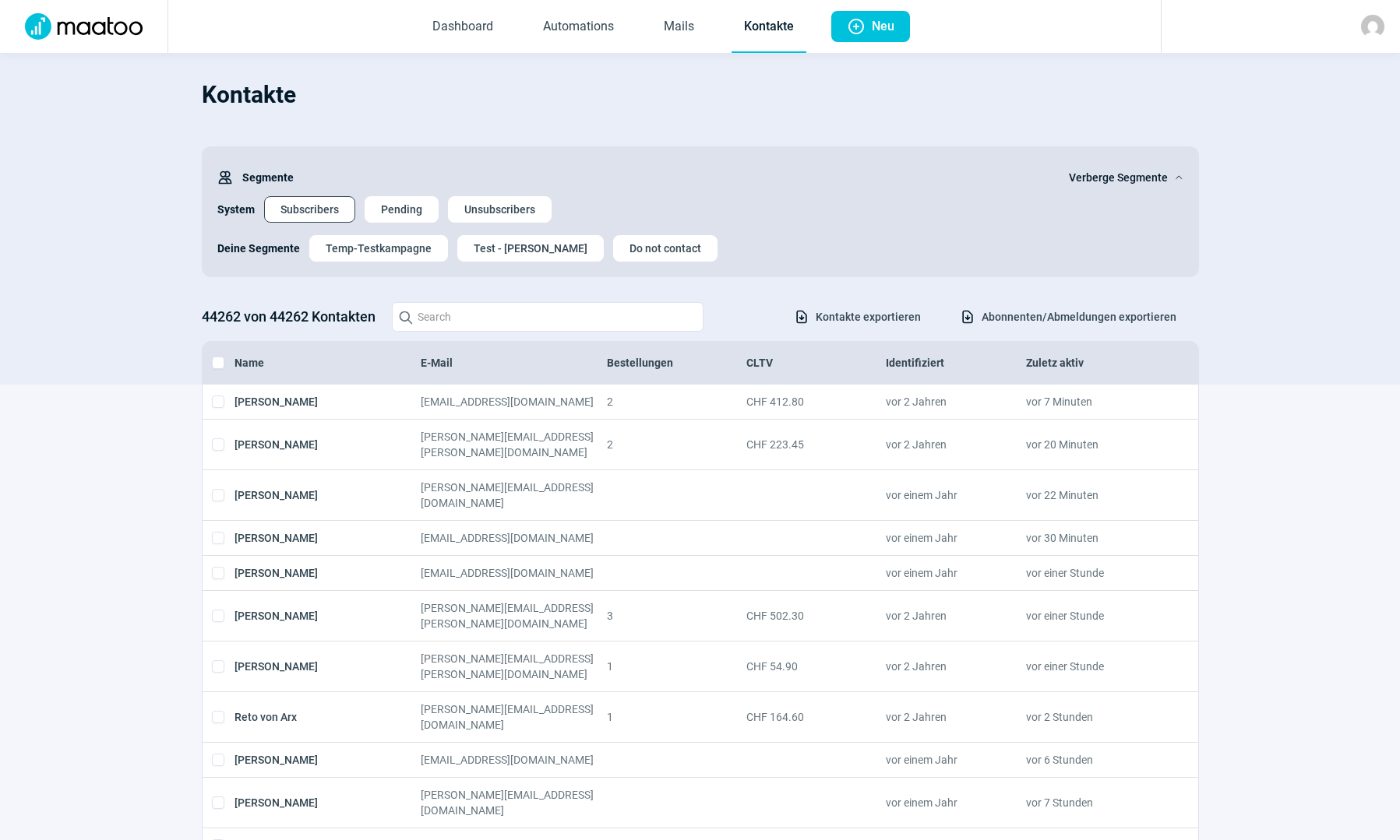 The image size is (1400, 840). What do you see at coordinates (578, 27) in the screenshot?
I see `a: Automations` at bounding box center [578, 27].